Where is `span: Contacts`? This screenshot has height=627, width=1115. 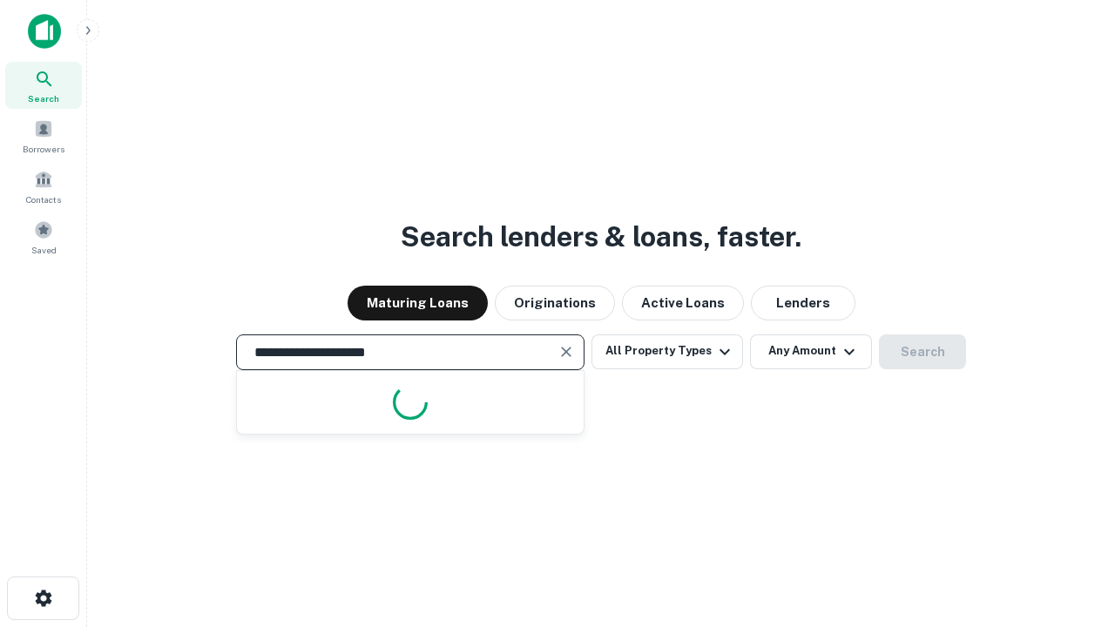
span: Contacts is located at coordinates (44, 199).